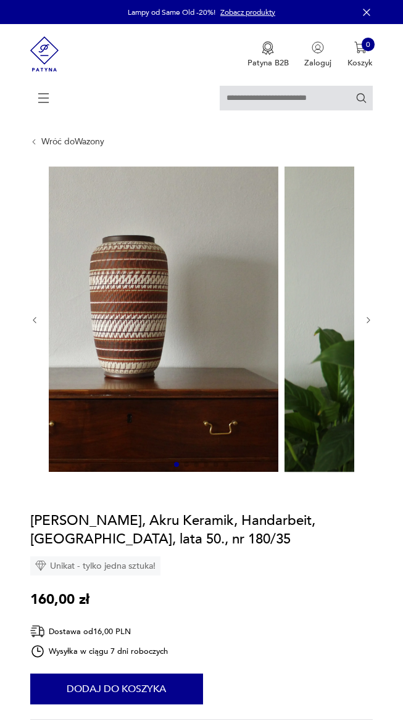  What do you see at coordinates (44, 54) in the screenshot?
I see `img: Patyna - sklep z meblami i dekoracjami vintage` at bounding box center [44, 54].